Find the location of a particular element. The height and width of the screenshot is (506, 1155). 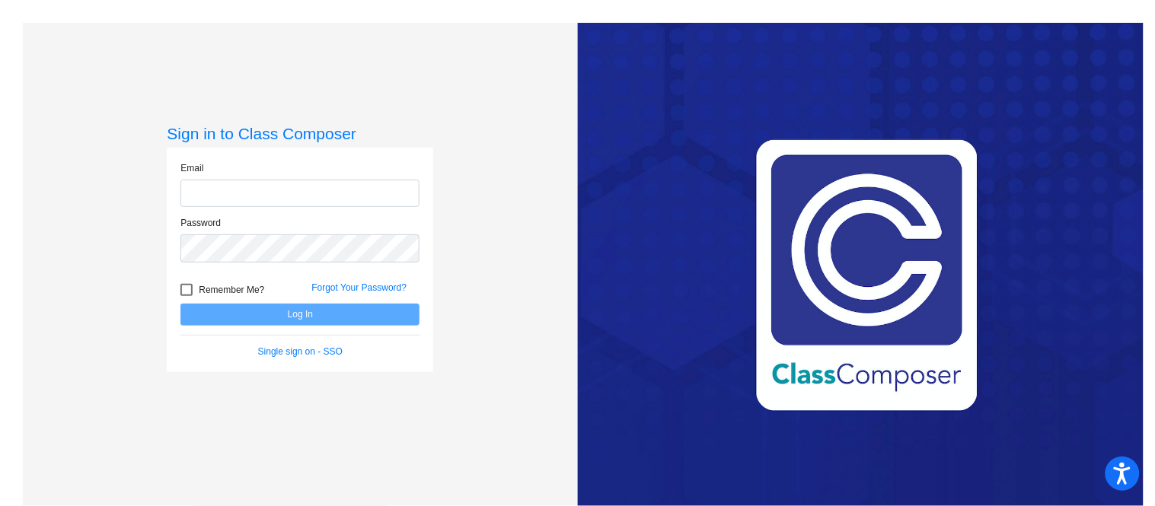

button: Log In is located at coordinates (300, 314).